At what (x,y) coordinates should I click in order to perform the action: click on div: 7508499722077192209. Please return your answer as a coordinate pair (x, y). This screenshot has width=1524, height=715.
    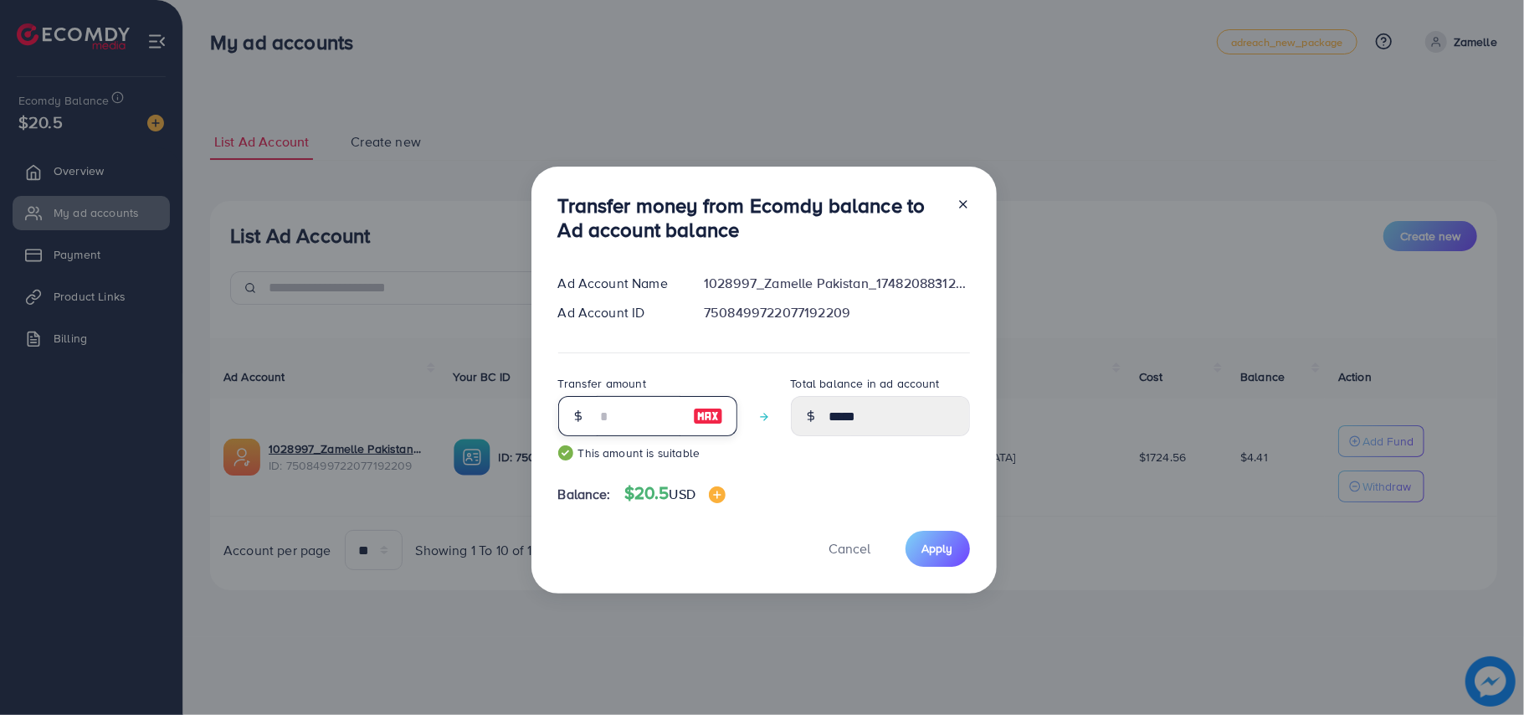
    Looking at the image, I should click on (836, 312).